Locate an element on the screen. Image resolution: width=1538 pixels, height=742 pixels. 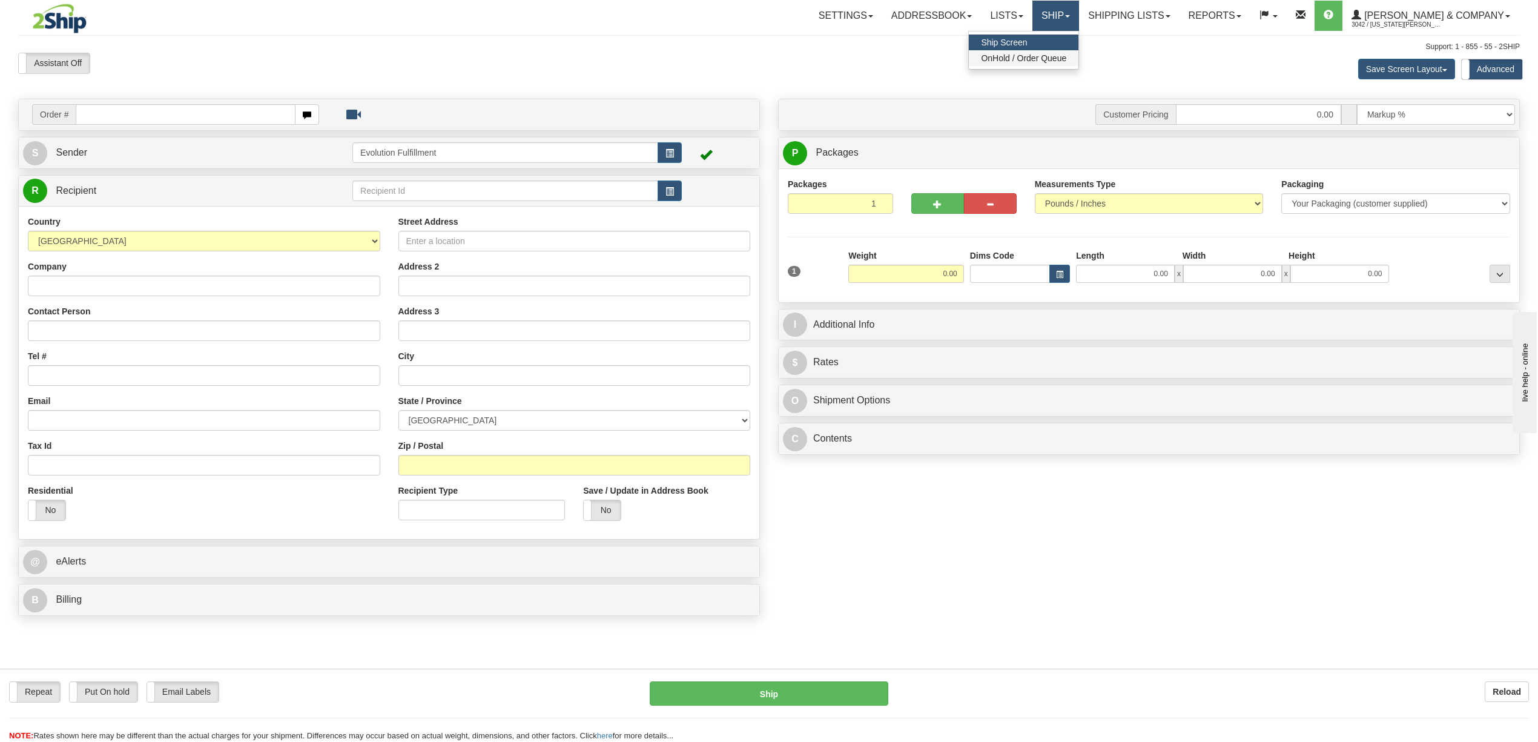
label: Measurements Type is located at coordinates (1076, 184).